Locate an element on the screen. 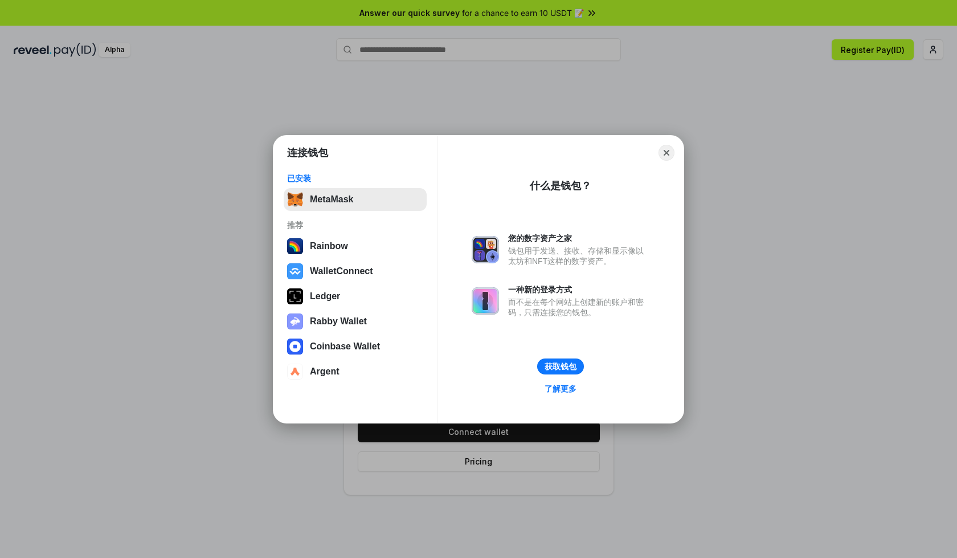  div: 了解更多 is located at coordinates (561, 389).